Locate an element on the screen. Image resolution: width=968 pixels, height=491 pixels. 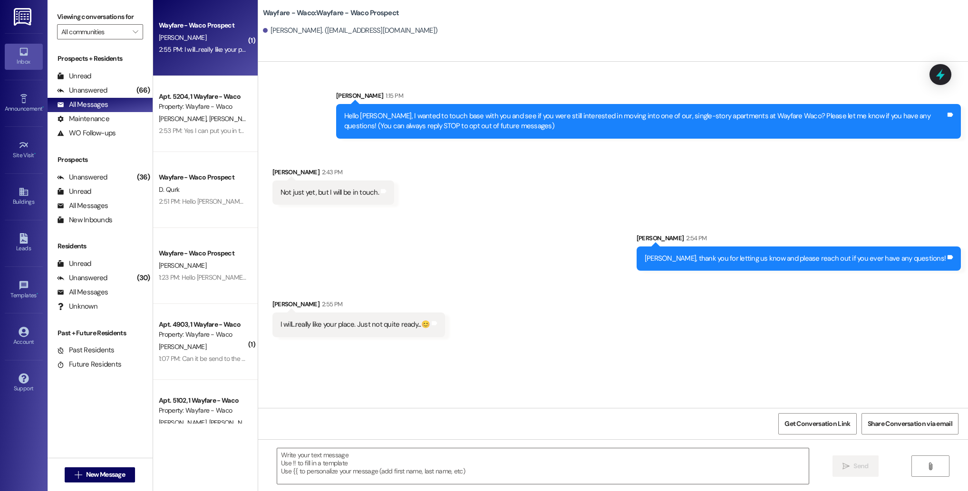
button: Get Conversation Link is located at coordinates (817, 424).